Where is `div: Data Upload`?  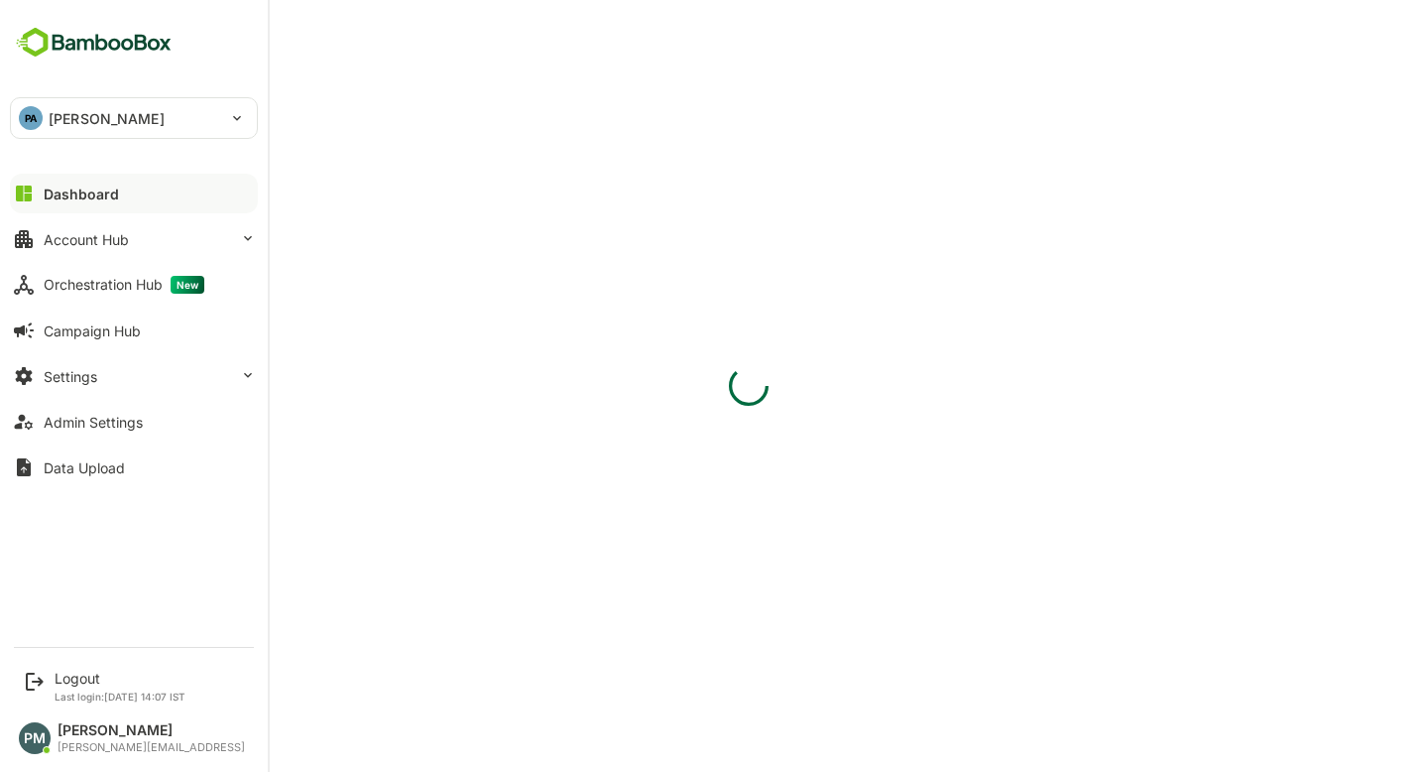
div: Data Upload is located at coordinates (84, 467).